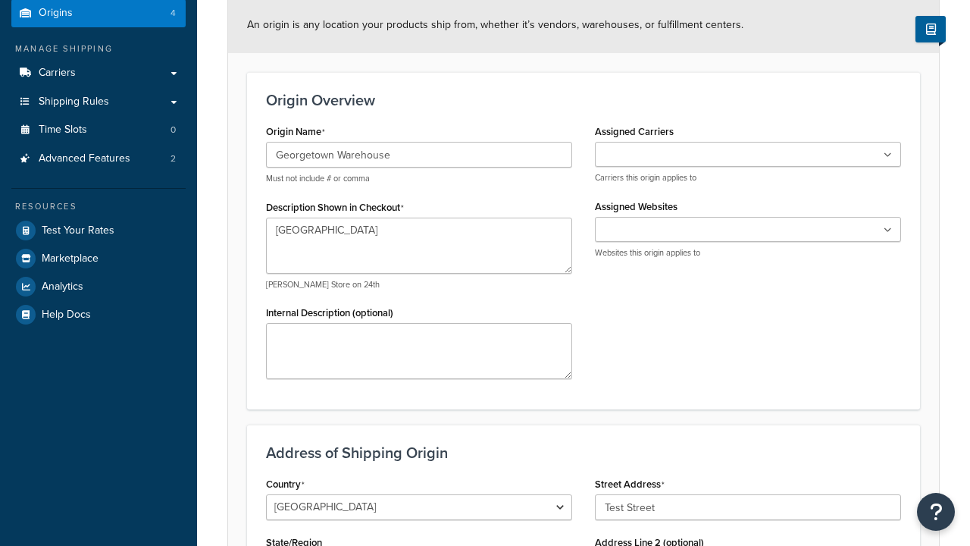 The height and width of the screenshot is (546, 970). Describe the element at coordinates (78, 230) in the screenshot. I see `span: Test Your Rates` at that location.